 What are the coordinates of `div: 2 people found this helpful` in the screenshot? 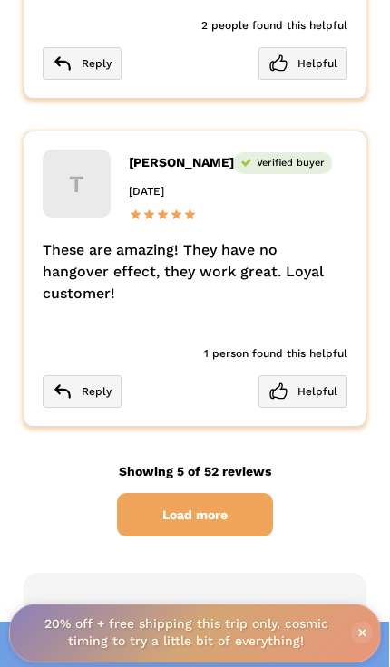 It's located at (195, 25).